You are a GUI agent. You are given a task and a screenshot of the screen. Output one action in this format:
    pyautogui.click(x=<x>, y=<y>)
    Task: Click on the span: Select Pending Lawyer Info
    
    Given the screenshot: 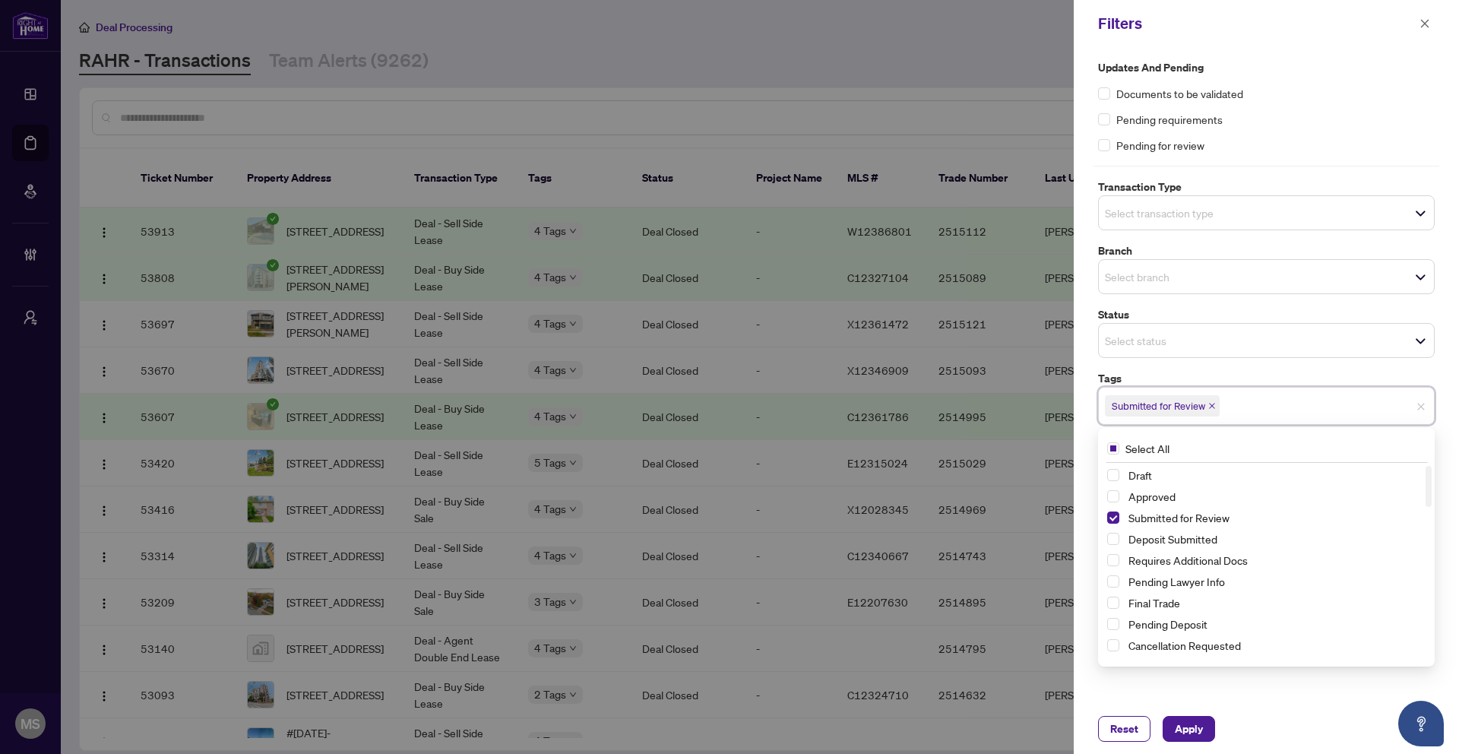 What is the action you would take?
    pyautogui.click(x=1113, y=581)
    